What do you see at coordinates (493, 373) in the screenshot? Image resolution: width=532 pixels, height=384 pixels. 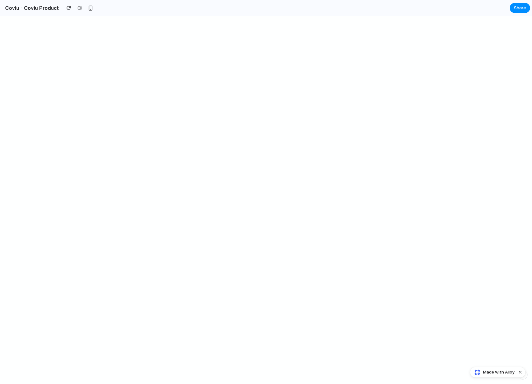 I see `a: Made with Alloy` at bounding box center [493, 373].